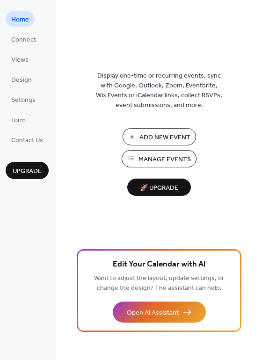 This screenshot has width=262, height=360. What do you see at coordinates (27, 170) in the screenshot?
I see `button: Upgrade` at bounding box center [27, 170].